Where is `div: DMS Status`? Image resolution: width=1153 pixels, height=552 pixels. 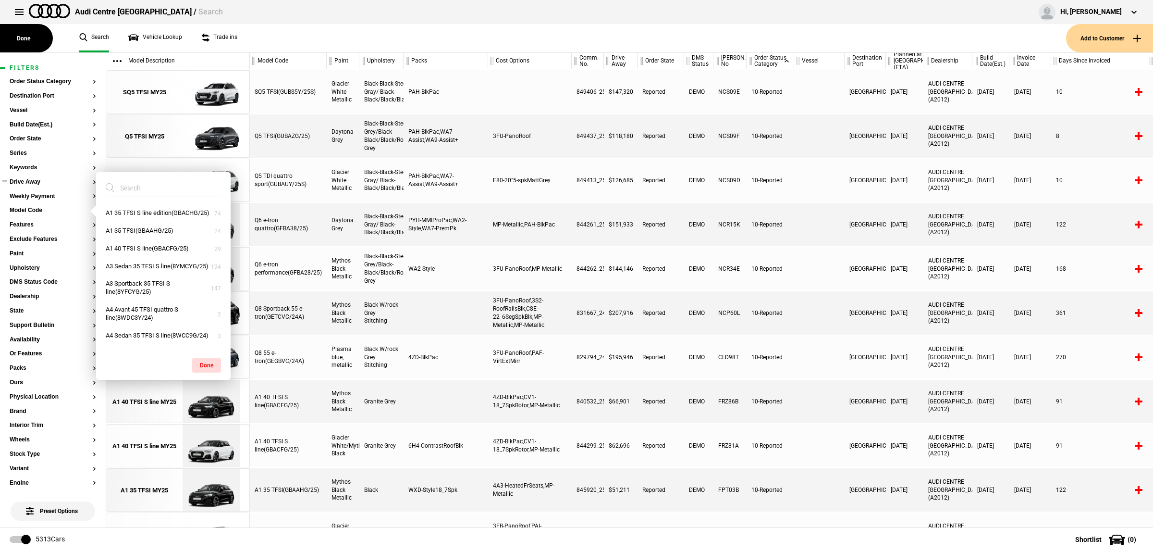
div: DMS Status is located at coordinates (699, 61).